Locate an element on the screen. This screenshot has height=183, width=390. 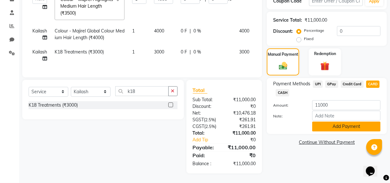
span: UPI is located at coordinates (318, 84).